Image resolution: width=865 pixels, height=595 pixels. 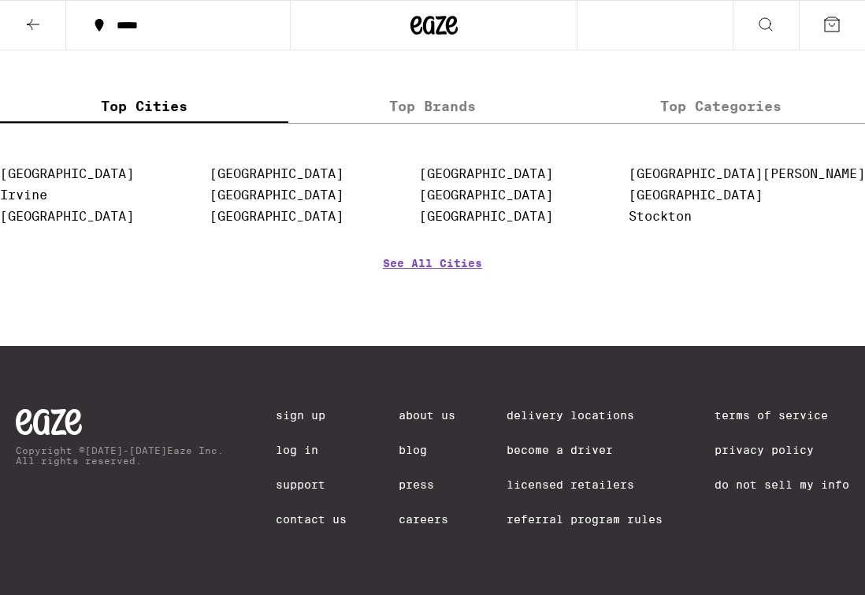 What do you see at coordinates (311, 415) in the screenshot?
I see `a: Sign Up` at bounding box center [311, 415].